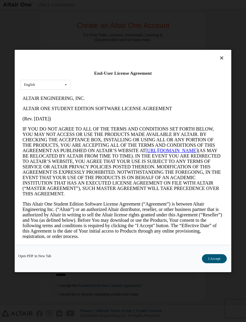  I want to click on div: End-User License Agreement, so click(123, 73).